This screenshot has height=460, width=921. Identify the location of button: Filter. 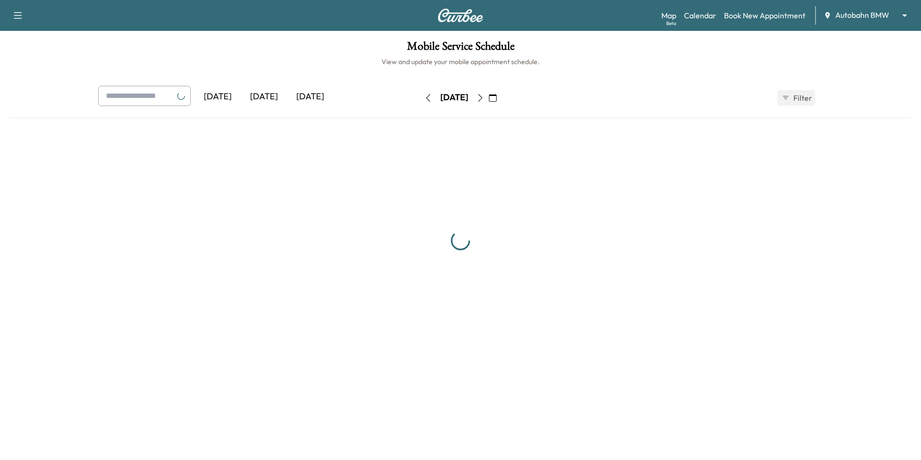
(796, 98).